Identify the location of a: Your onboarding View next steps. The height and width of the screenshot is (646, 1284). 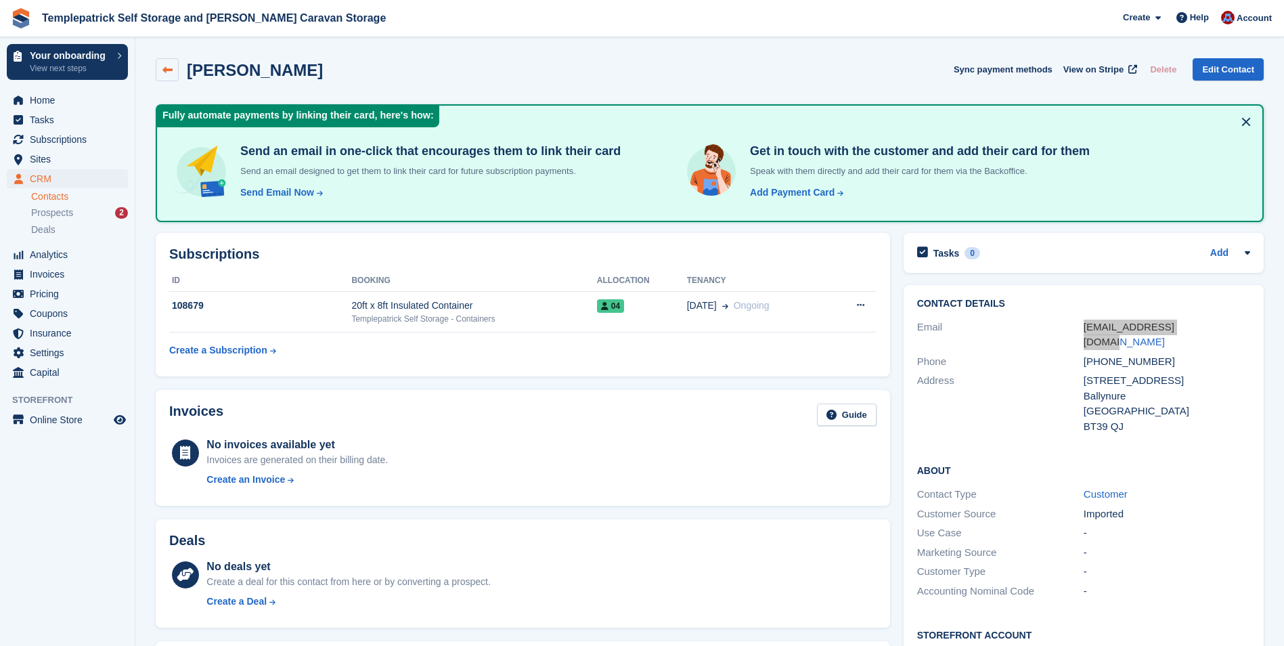
(67, 62).